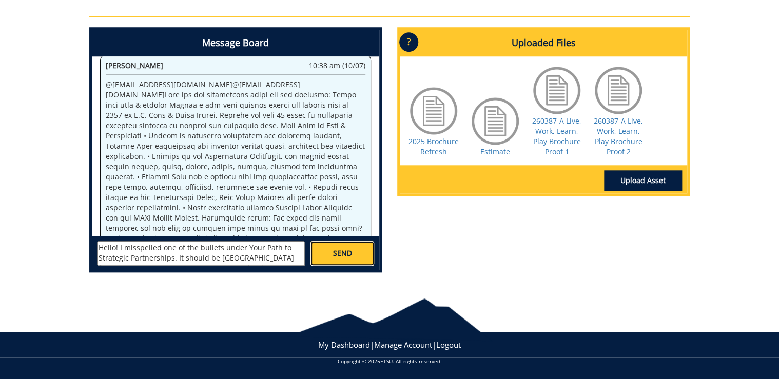 The height and width of the screenshot is (379, 779). Describe the element at coordinates (236, 43) in the screenshot. I see `h4: Message Board` at that location.